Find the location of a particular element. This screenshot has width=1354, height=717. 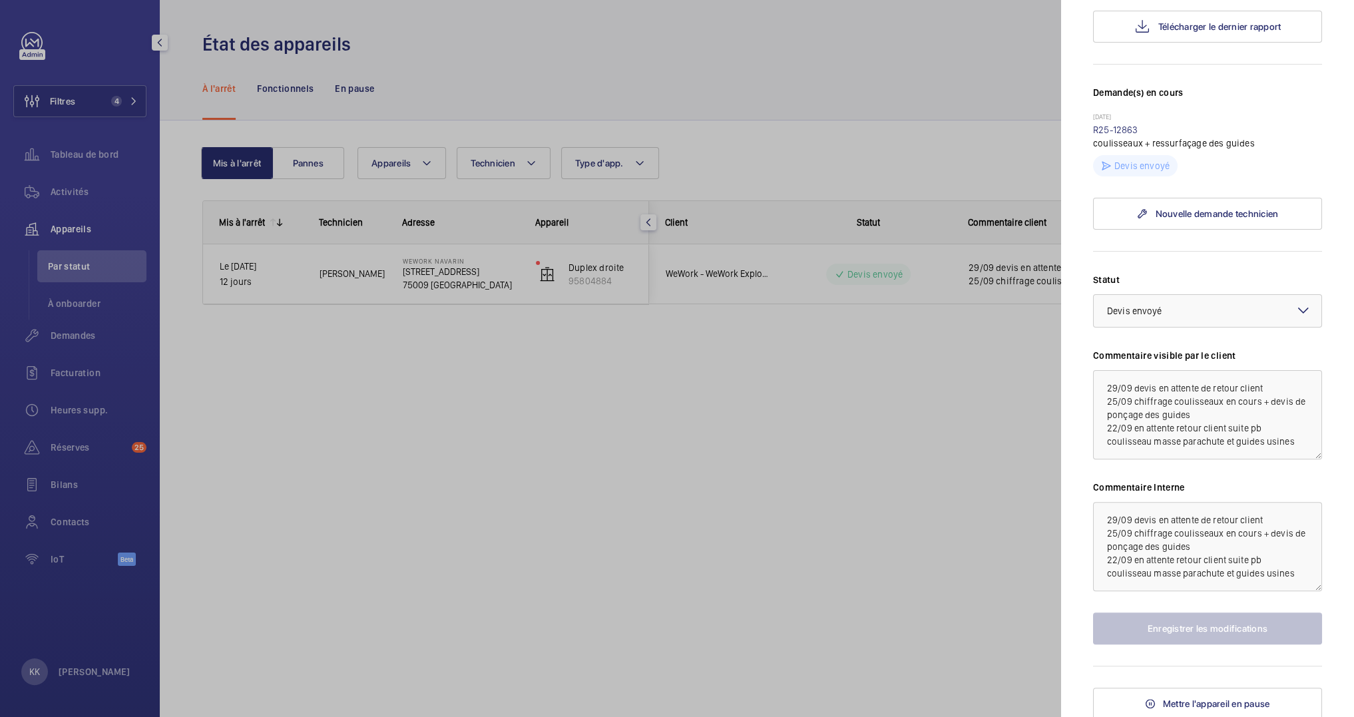

a: R25-12863 is located at coordinates (1116, 130).